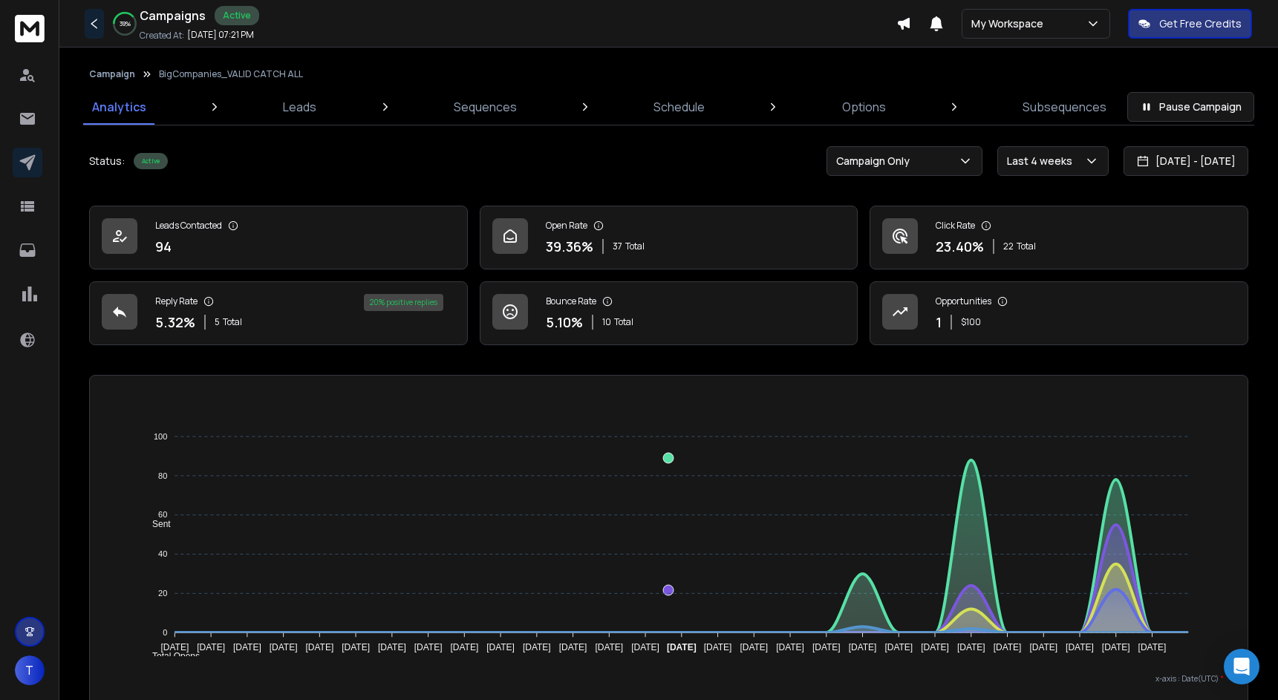 The height and width of the screenshot is (700, 1278). Describe the element at coordinates (30, 671) in the screenshot. I see `span: T` at that location.